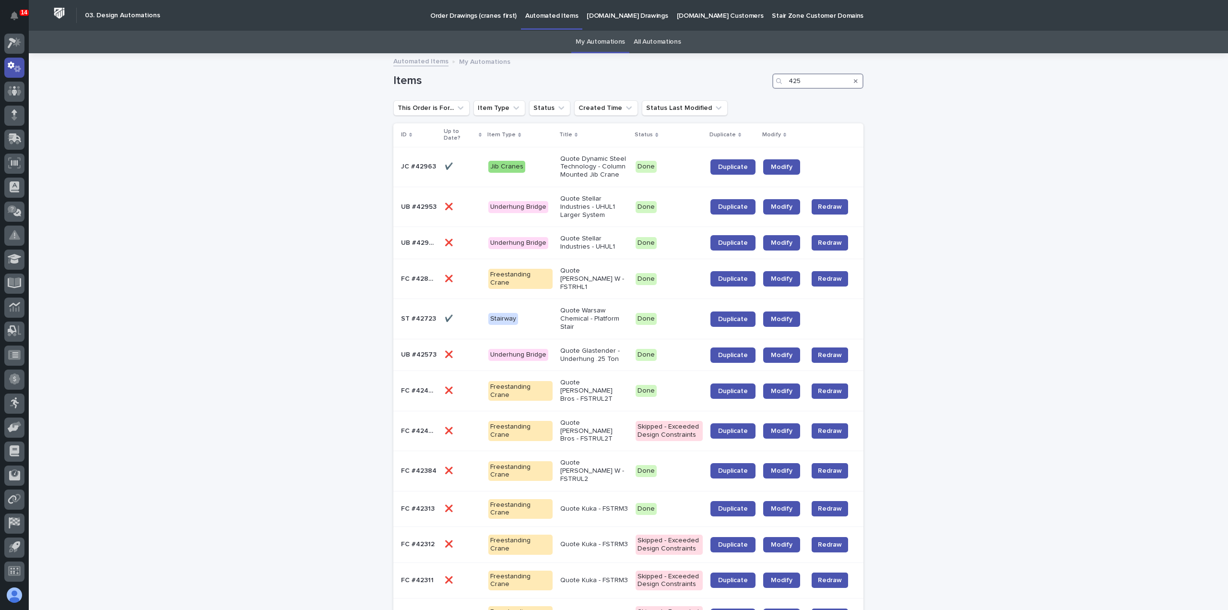  Describe the element at coordinates (644, 135) in the screenshot. I see `p: Status` at that location.